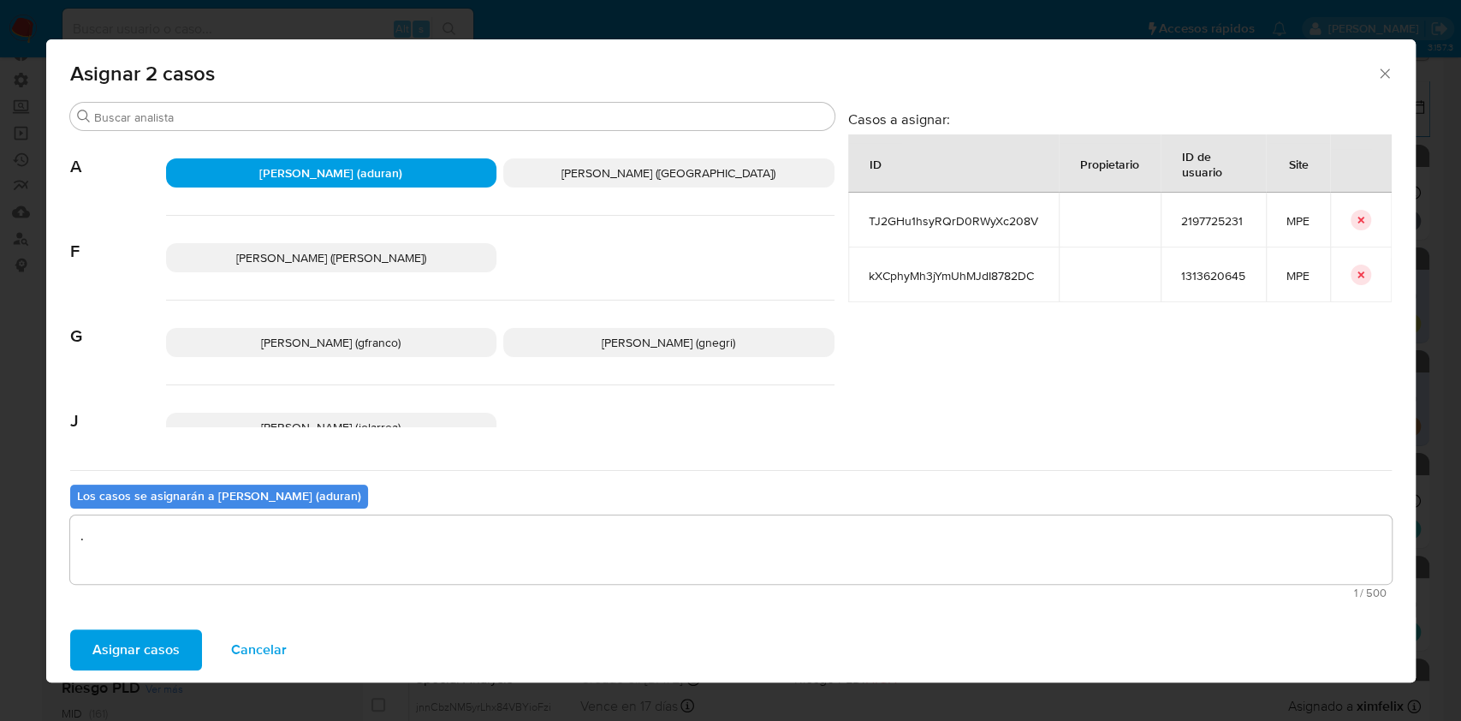  Describe the element at coordinates (136, 649) in the screenshot. I see `button: Asignar casos` at that location.